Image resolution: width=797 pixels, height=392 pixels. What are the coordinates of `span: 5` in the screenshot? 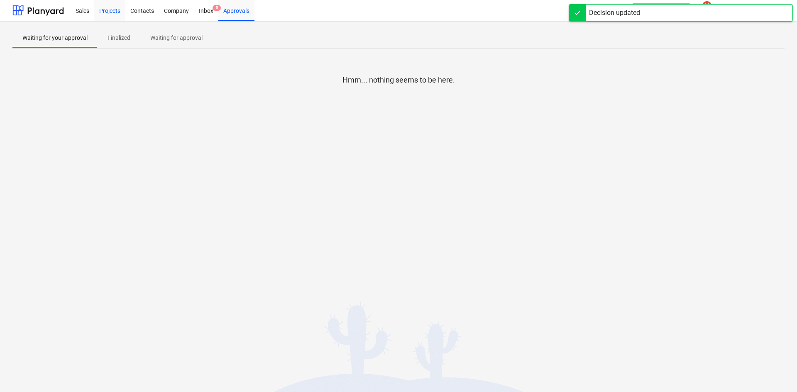 It's located at (217, 8).